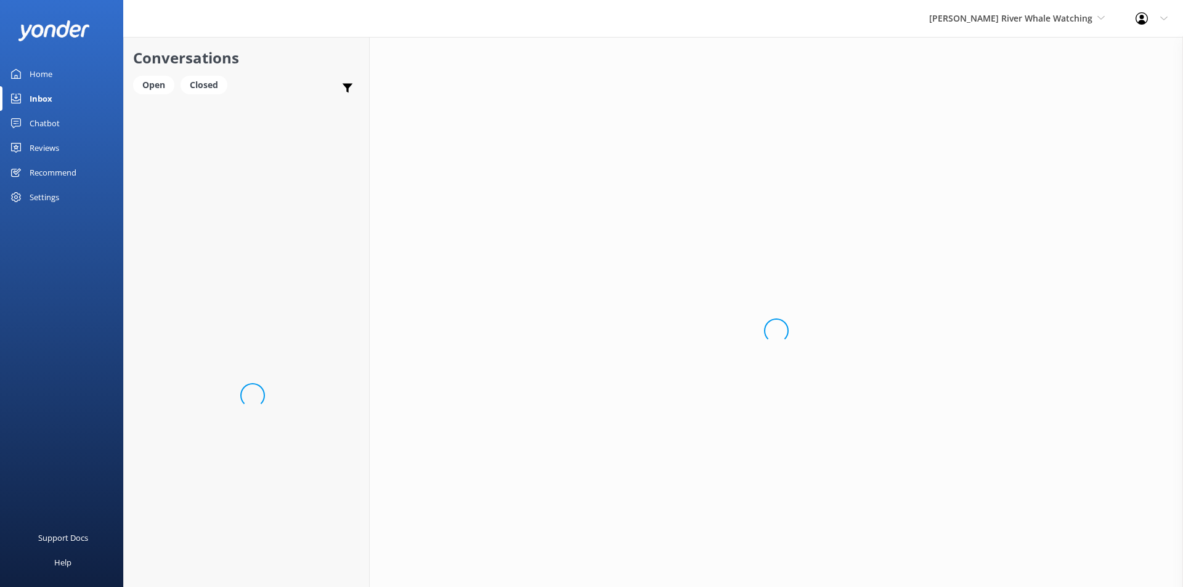 Image resolution: width=1183 pixels, height=587 pixels. Describe the element at coordinates (53, 173) in the screenshot. I see `div: Recommend` at that location.